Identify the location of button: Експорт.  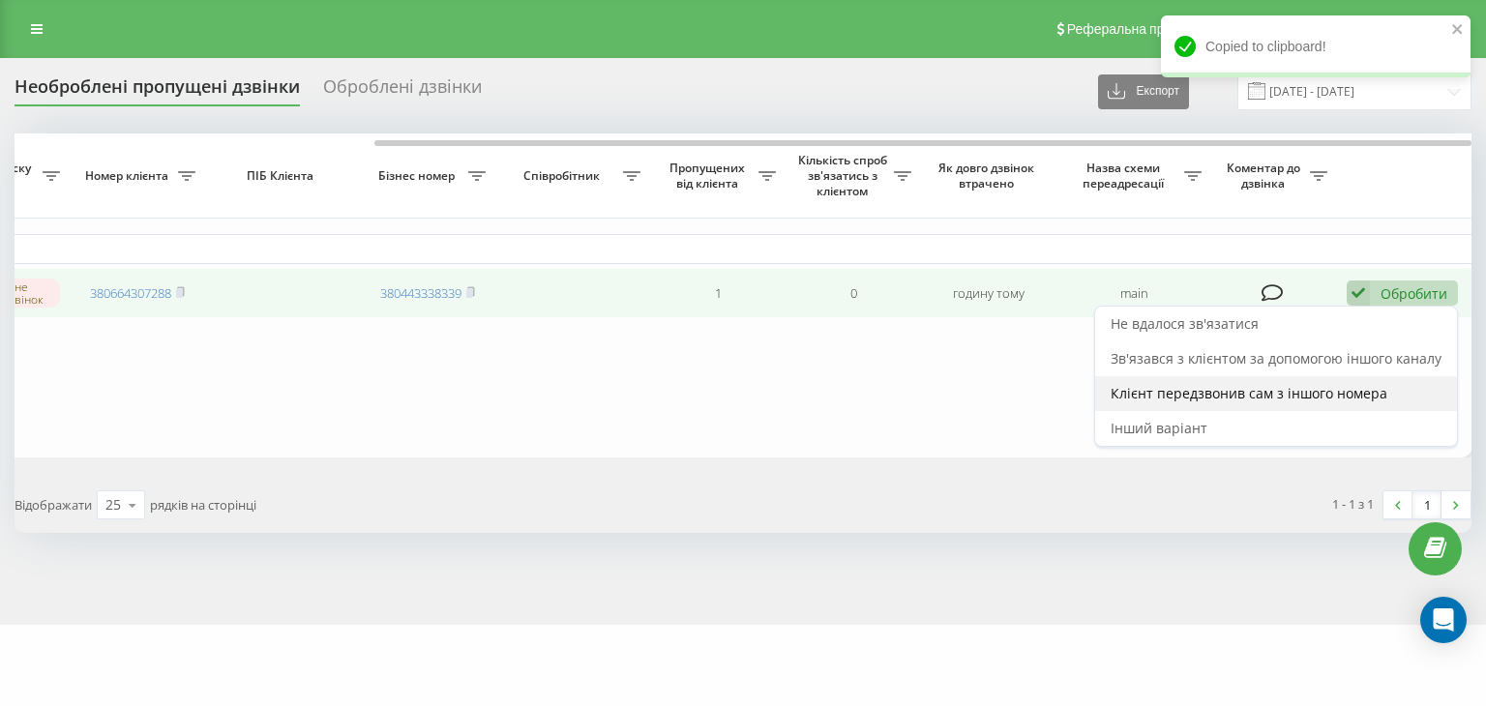
(1144, 92).